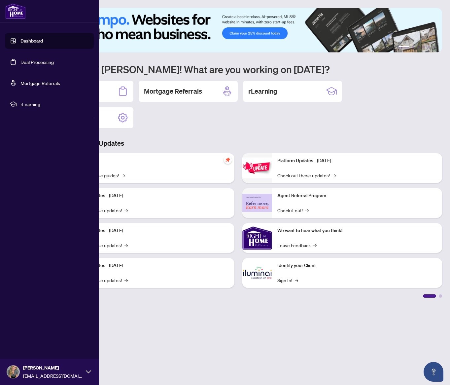 Image resolution: width=450 pixels, height=385 pixels. Describe the element at coordinates (433, 372) in the screenshot. I see `button: Open asap` at that location.